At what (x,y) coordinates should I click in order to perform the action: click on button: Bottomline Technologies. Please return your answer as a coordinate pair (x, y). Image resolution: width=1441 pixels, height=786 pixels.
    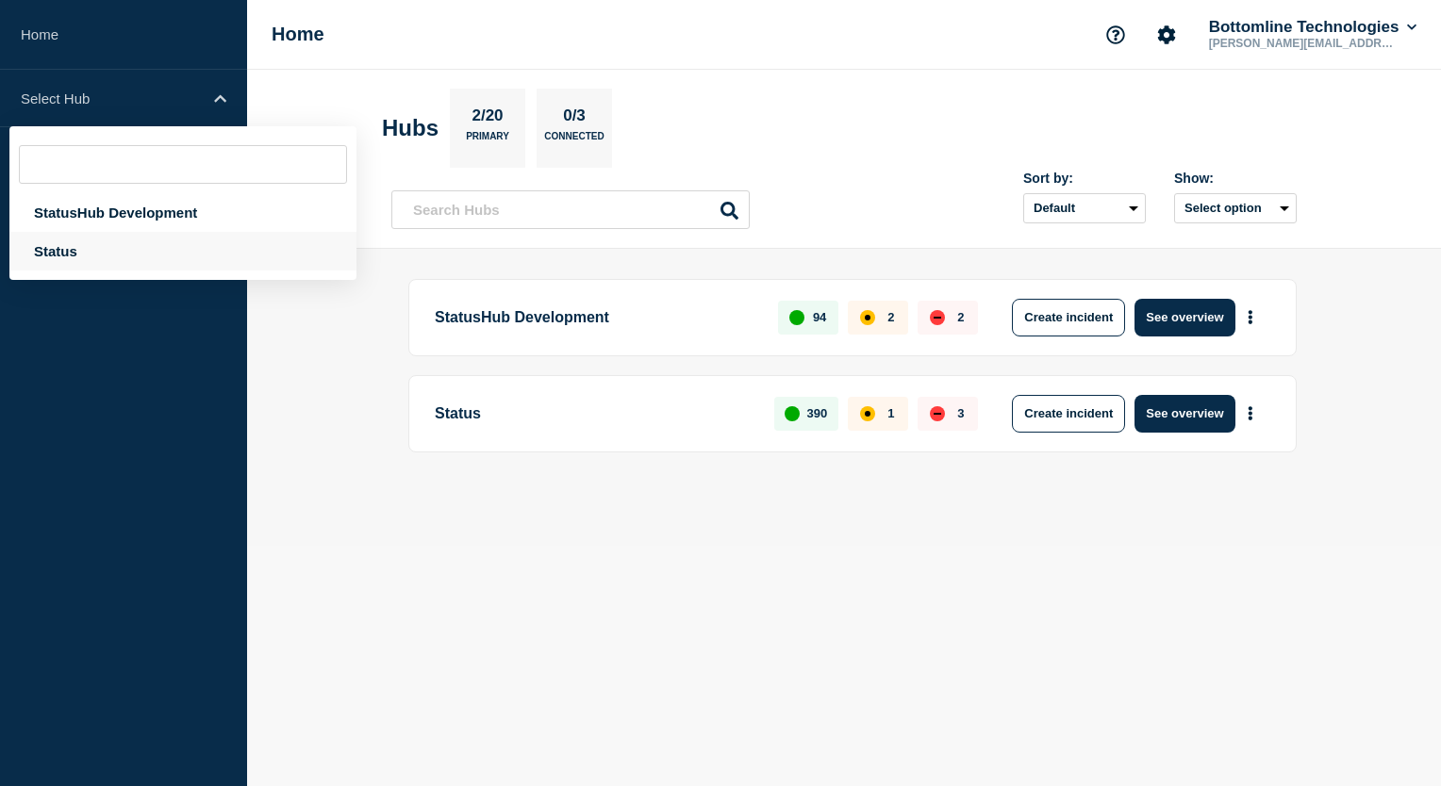
    Looking at the image, I should click on (1312, 27).